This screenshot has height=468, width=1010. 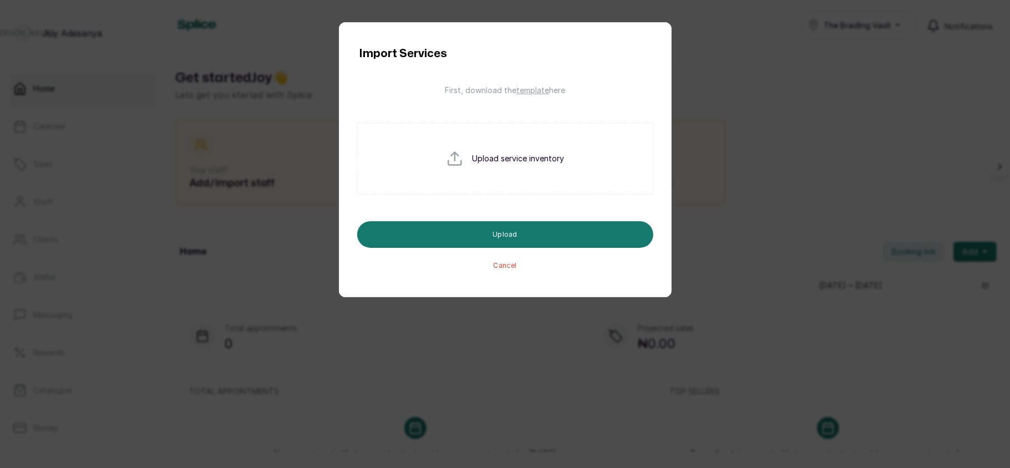 I want to click on p: First, download the here, so click(x=505, y=90).